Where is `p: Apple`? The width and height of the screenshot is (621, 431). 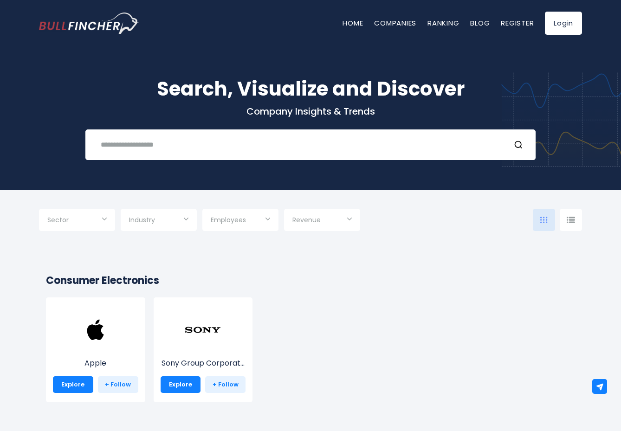 p: Apple is located at coordinates (96, 363).